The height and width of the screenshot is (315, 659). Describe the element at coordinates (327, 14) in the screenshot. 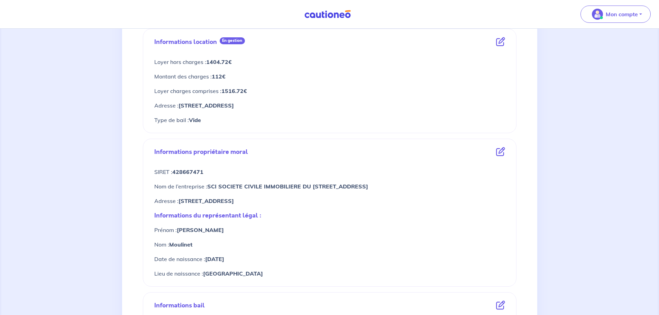

I see `img: Cautioneo` at that location.